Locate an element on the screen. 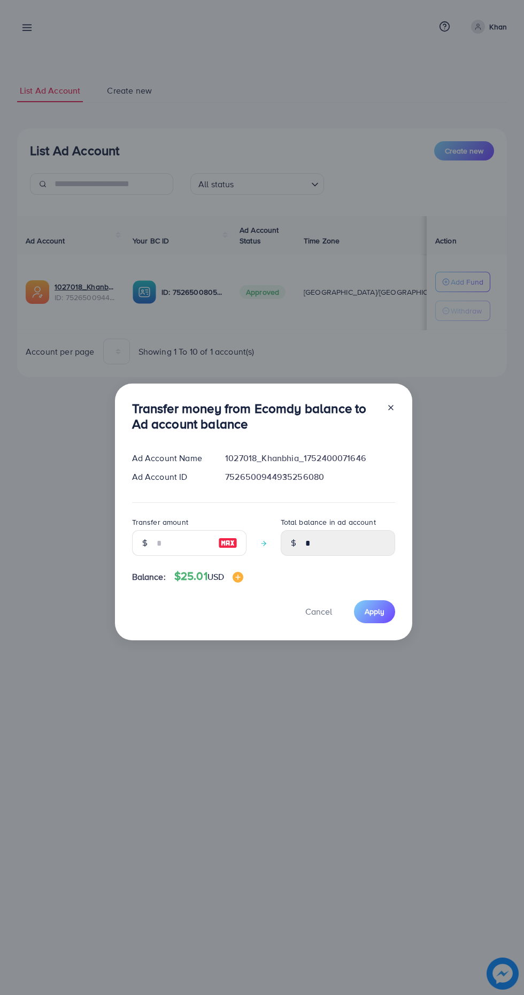  button: Cancel is located at coordinates (319, 611).